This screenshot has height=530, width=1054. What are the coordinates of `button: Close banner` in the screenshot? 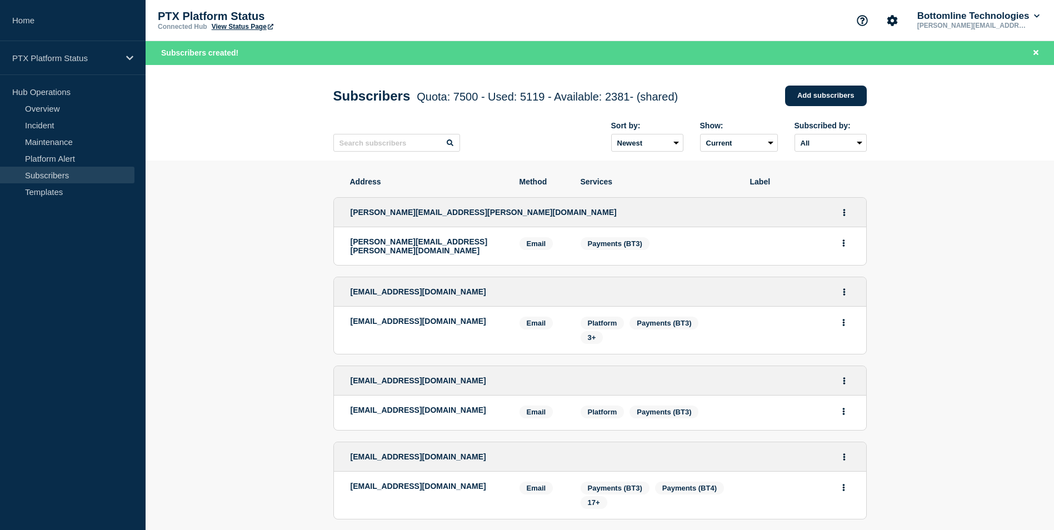 It's located at (1036, 53).